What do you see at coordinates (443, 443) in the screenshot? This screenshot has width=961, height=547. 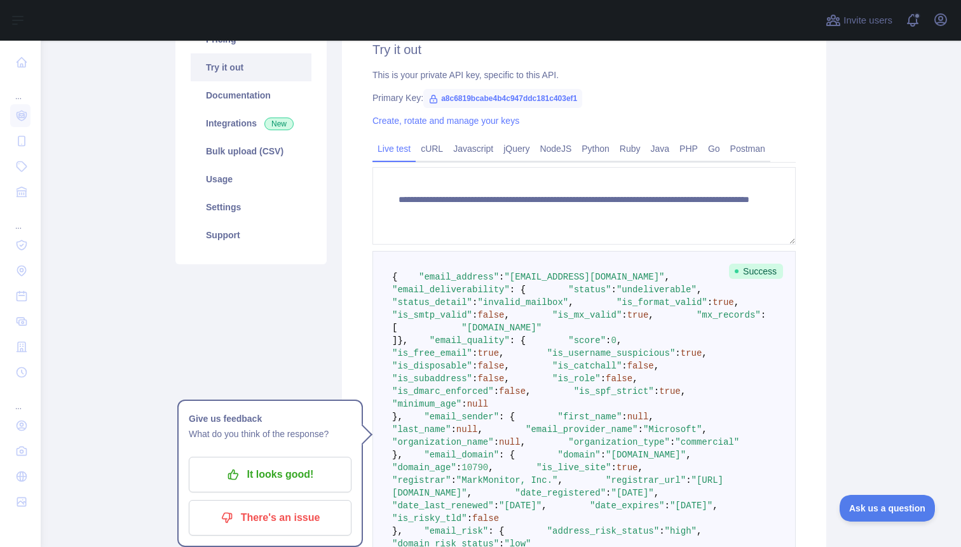 I see `span: "organization_name"` at bounding box center [443, 443].